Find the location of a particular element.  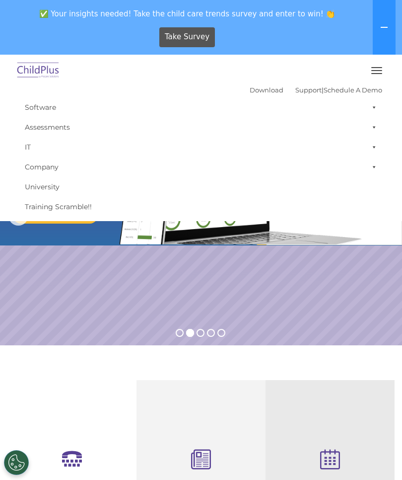

a: Support is located at coordinates (308, 90).